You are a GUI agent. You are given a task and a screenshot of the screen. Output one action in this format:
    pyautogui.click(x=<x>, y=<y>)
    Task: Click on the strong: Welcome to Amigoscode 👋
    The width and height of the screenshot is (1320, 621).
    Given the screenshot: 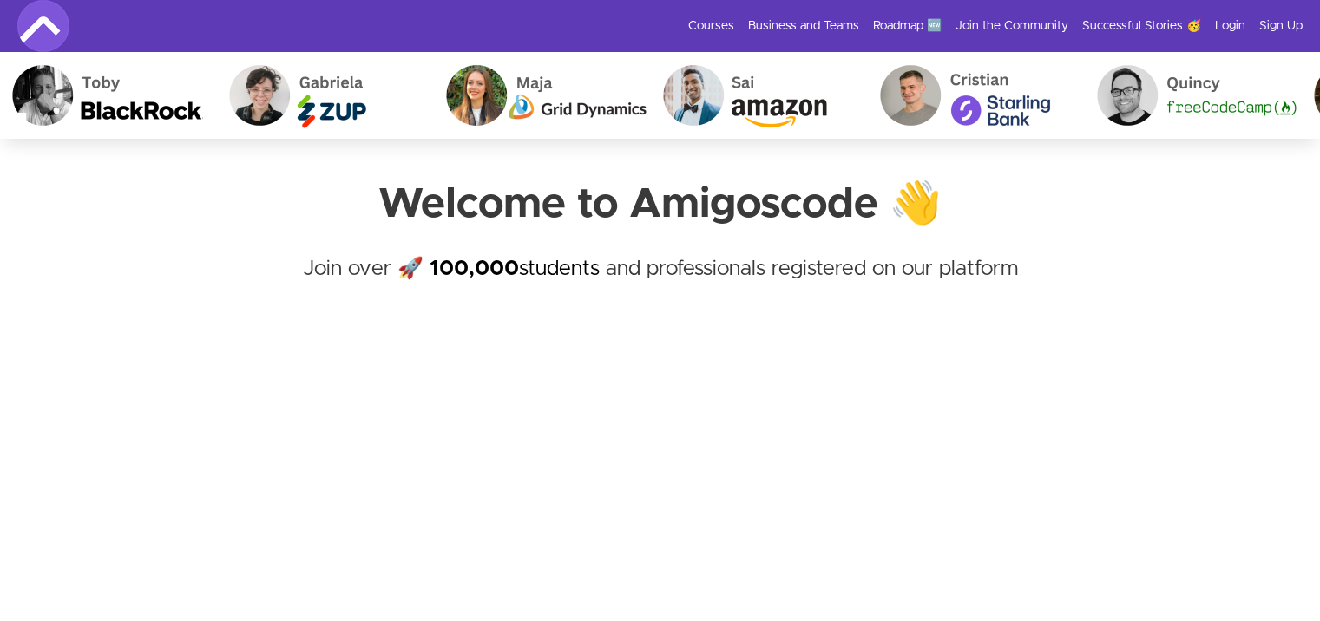 What is the action you would take?
    pyautogui.click(x=659, y=205)
    